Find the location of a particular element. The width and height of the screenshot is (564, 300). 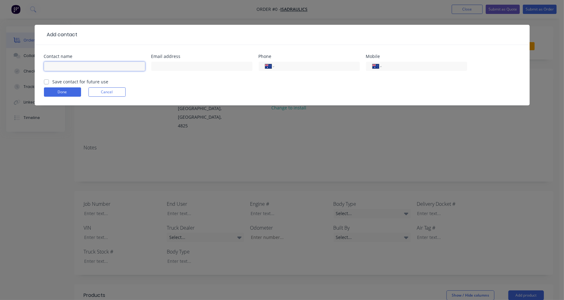

button: Cancel is located at coordinates (107, 92).